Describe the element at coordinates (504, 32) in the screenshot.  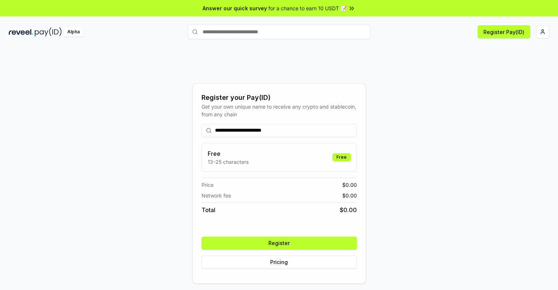
I see `button: Register Pay(ID)` at that location.